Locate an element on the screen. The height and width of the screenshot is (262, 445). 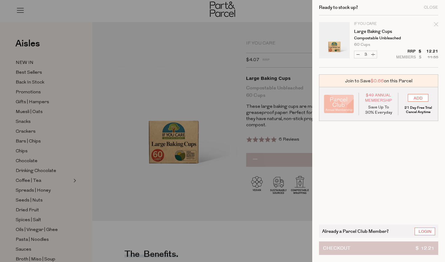
span: Already a Parcel Club Member? is located at coordinates (355, 231).